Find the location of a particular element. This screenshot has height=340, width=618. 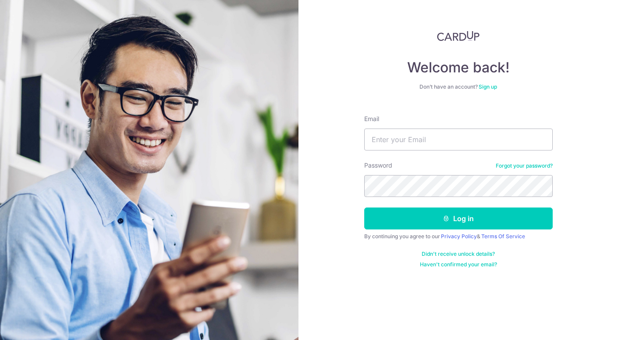

a: Privacy Policy is located at coordinates (459, 236).